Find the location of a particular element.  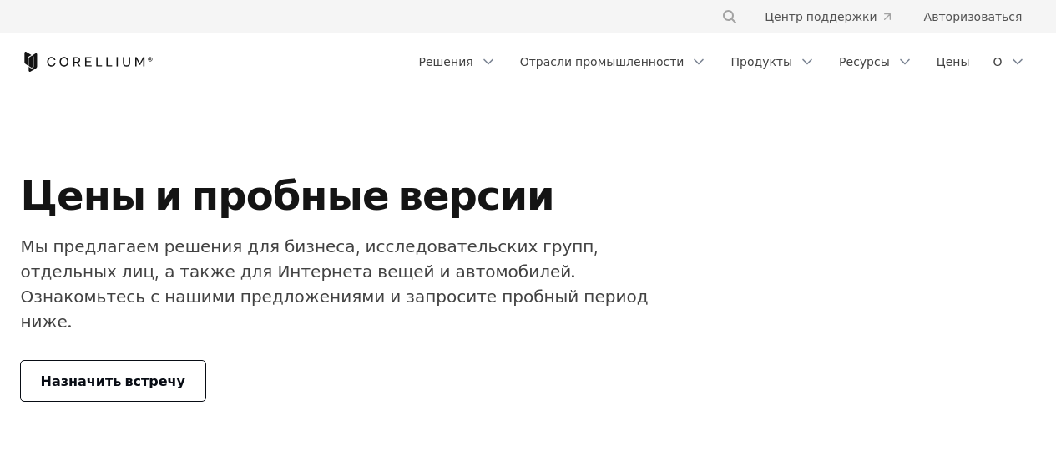

font: Центр поддержки is located at coordinates (821, 16).